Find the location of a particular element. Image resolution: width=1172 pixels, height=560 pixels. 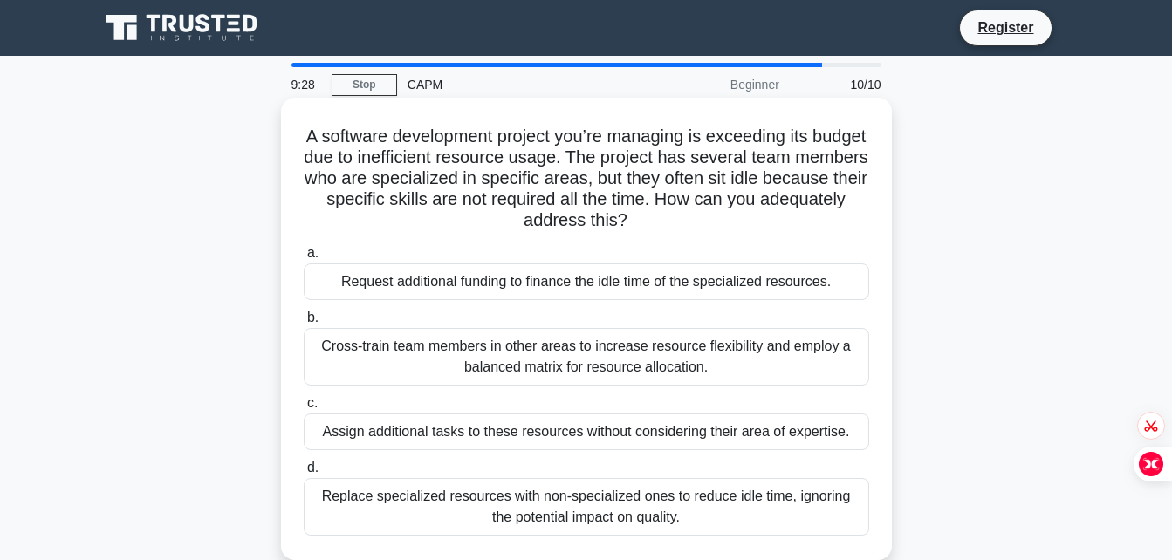

span: c. is located at coordinates (312, 402).